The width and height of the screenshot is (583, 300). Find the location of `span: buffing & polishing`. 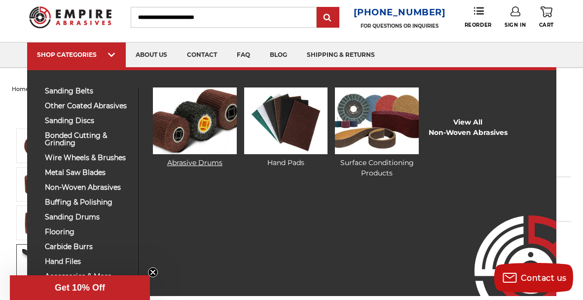

span: buffing & polishing is located at coordinates (88, 202).